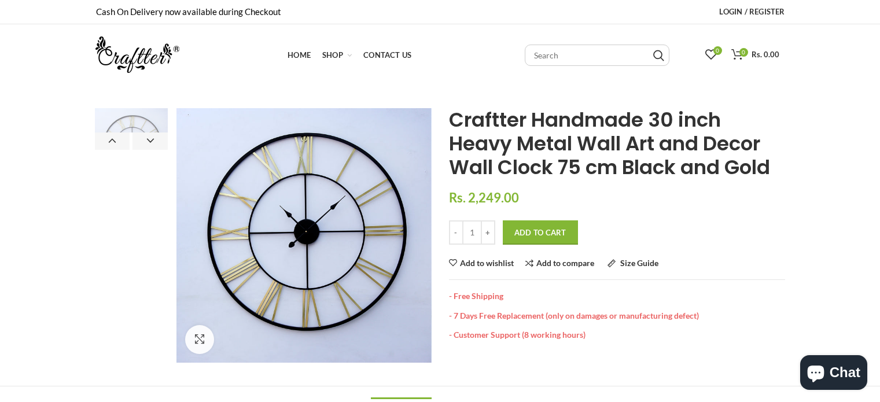 This screenshot has height=402, width=880. What do you see at coordinates (137, 54) in the screenshot?
I see `img: craftter.com` at bounding box center [137, 54].